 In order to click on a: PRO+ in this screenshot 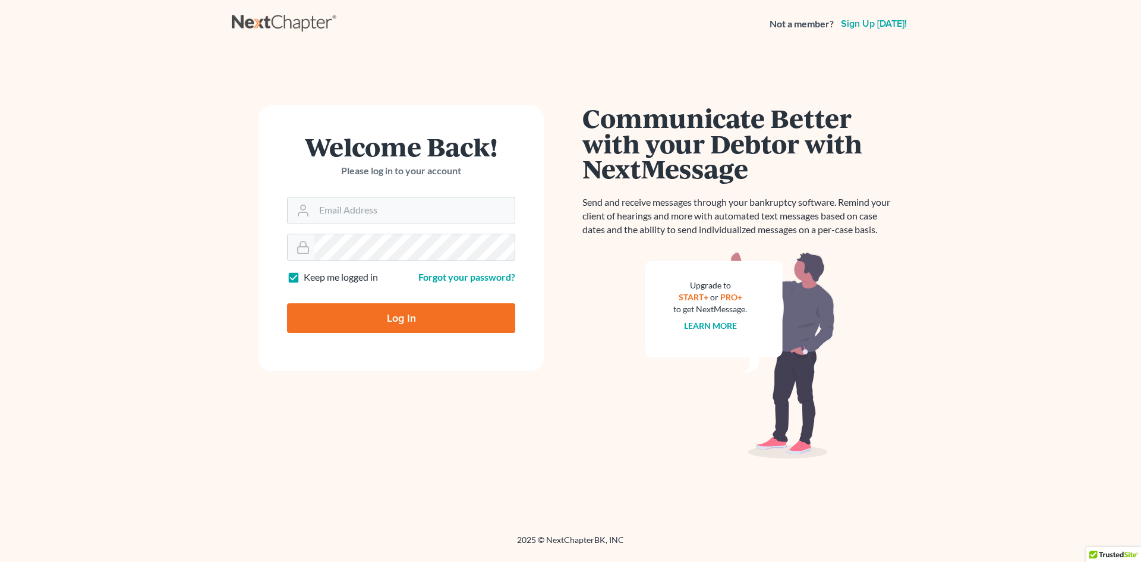, I will do `click(731, 297)`.